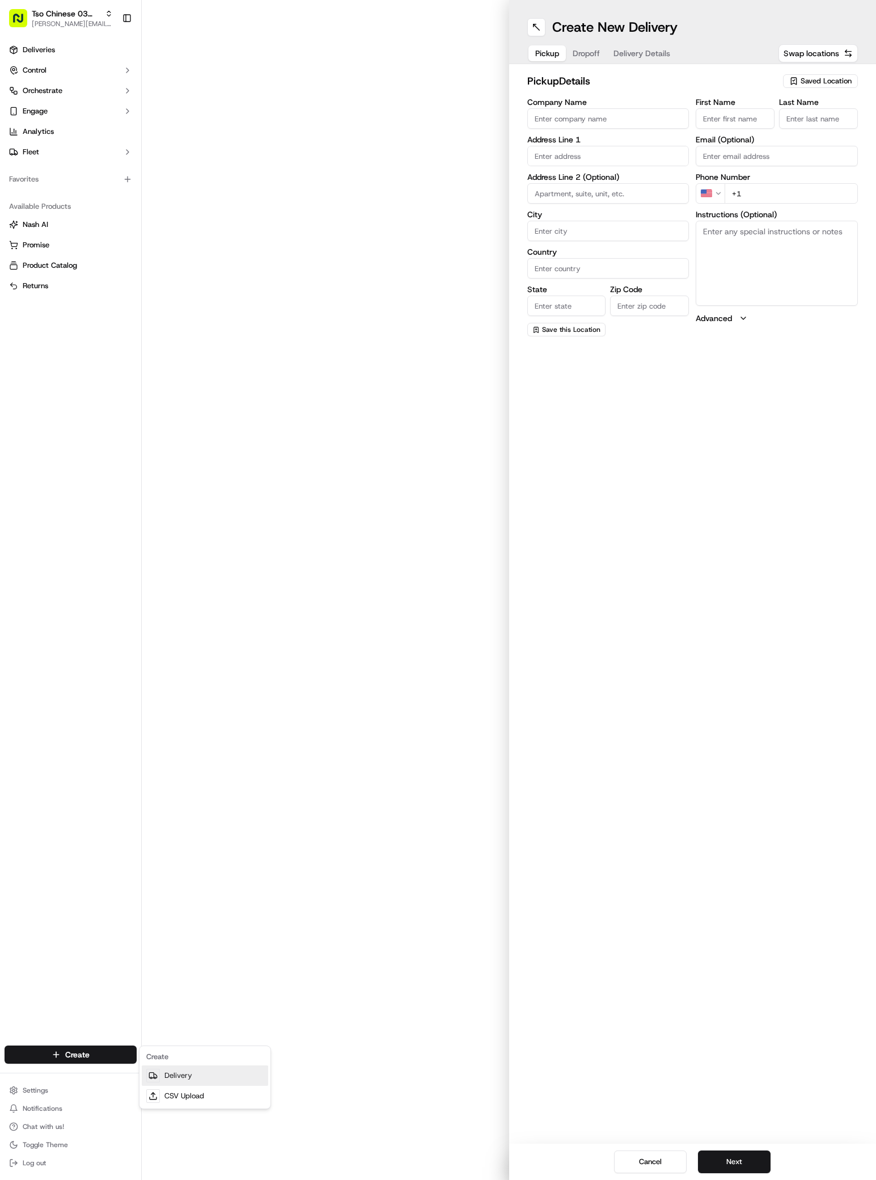 The image size is (876, 1180). What do you see at coordinates (20, 174) in the screenshot?
I see `img: Charles Folsom` at bounding box center [20, 174].